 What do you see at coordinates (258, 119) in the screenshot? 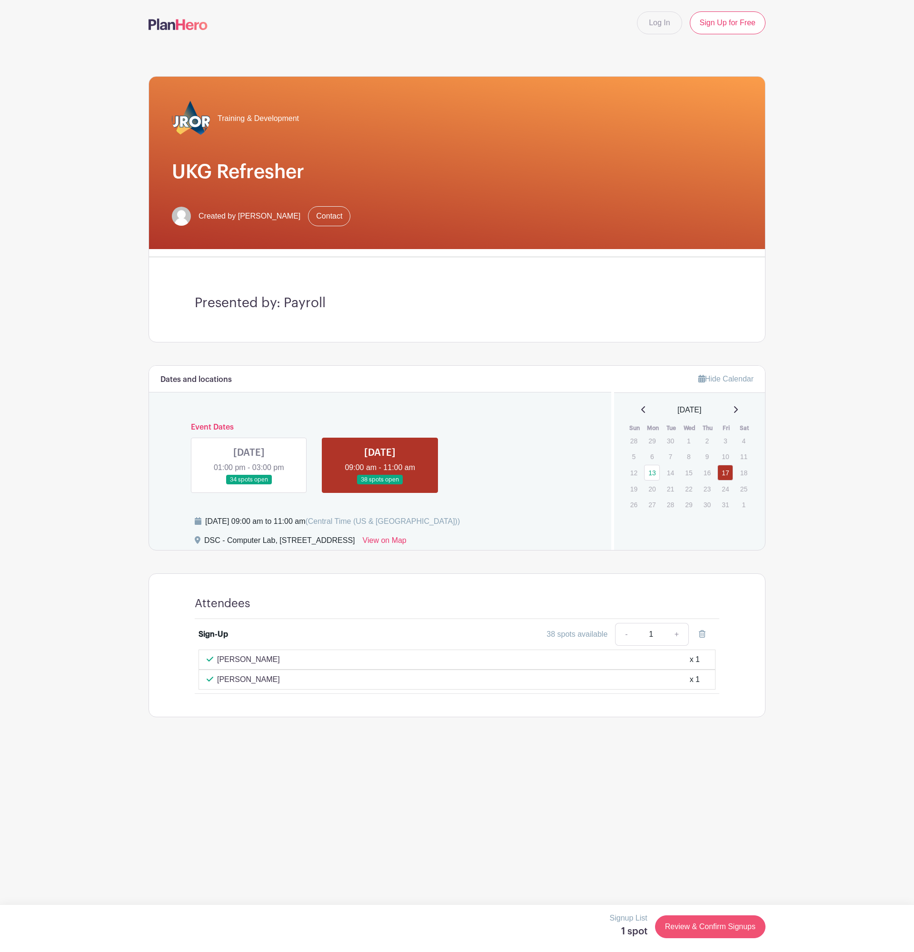
I see `span: Training & Development` at bounding box center [258, 119].